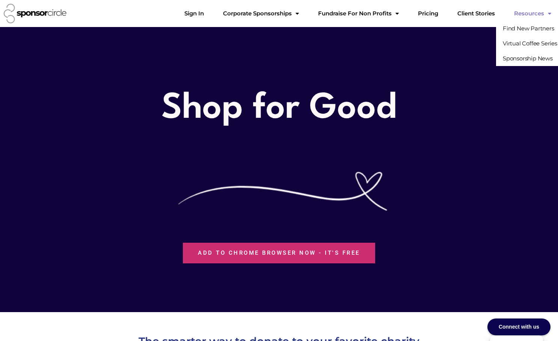  What do you see at coordinates (428, 14) in the screenshot?
I see `a: Pricing` at bounding box center [428, 14].